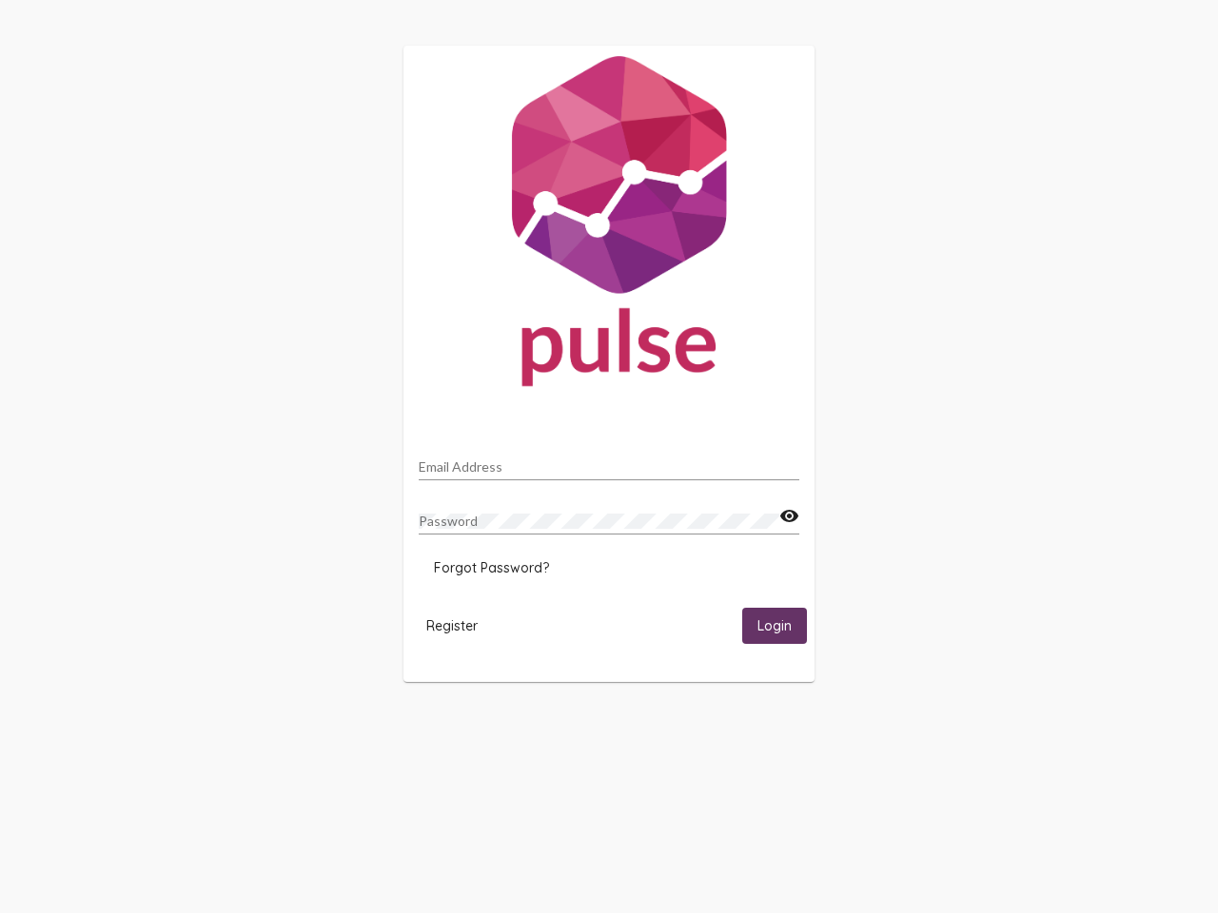 The height and width of the screenshot is (913, 1218). I want to click on span: Forgot Password?, so click(491, 568).